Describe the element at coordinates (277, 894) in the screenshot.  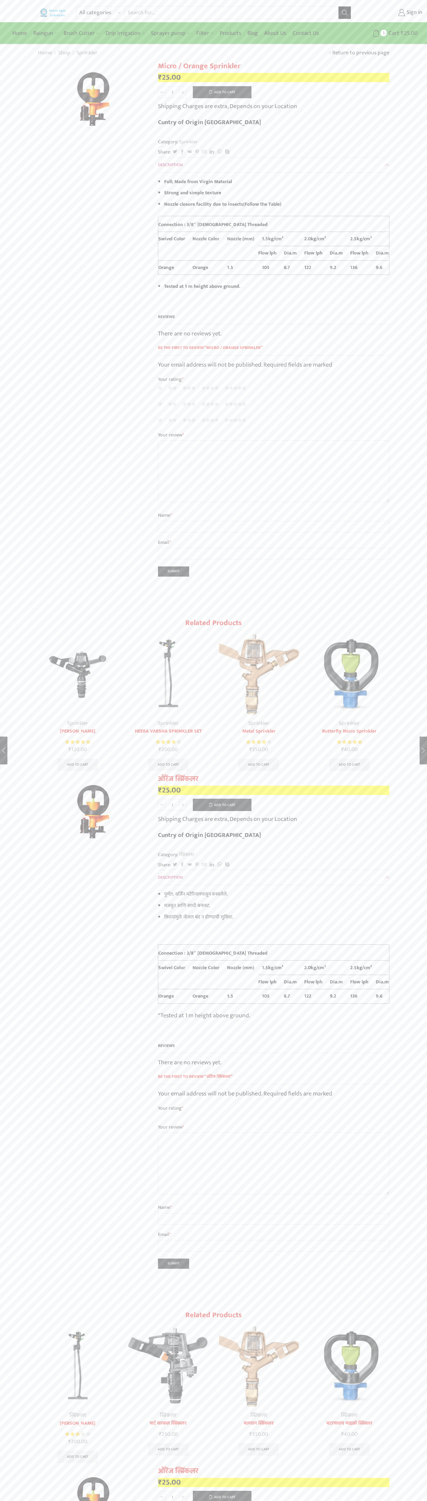
I see `li: पुर्णत; वर्जिन मटेरियलपासुन बनवलेले.` at that location.